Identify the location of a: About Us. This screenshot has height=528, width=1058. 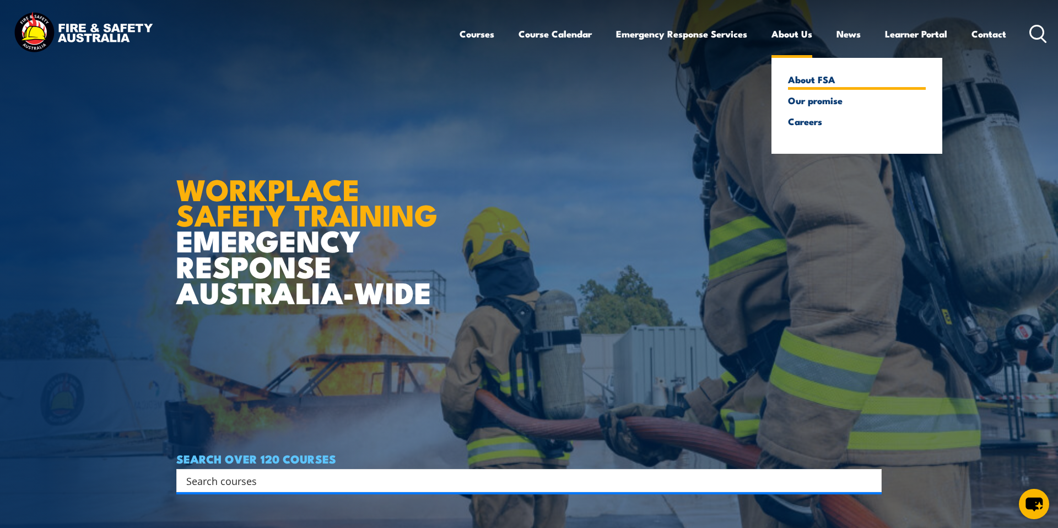
(792, 34).